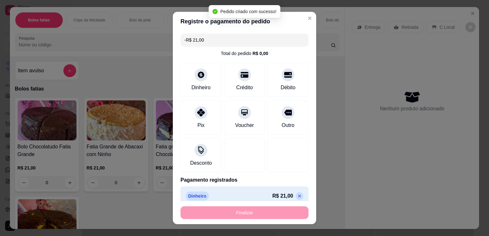 The image size is (489, 236). Describe the element at coordinates (244, 53) in the screenshot. I see `div: Total do pedido` at that location.